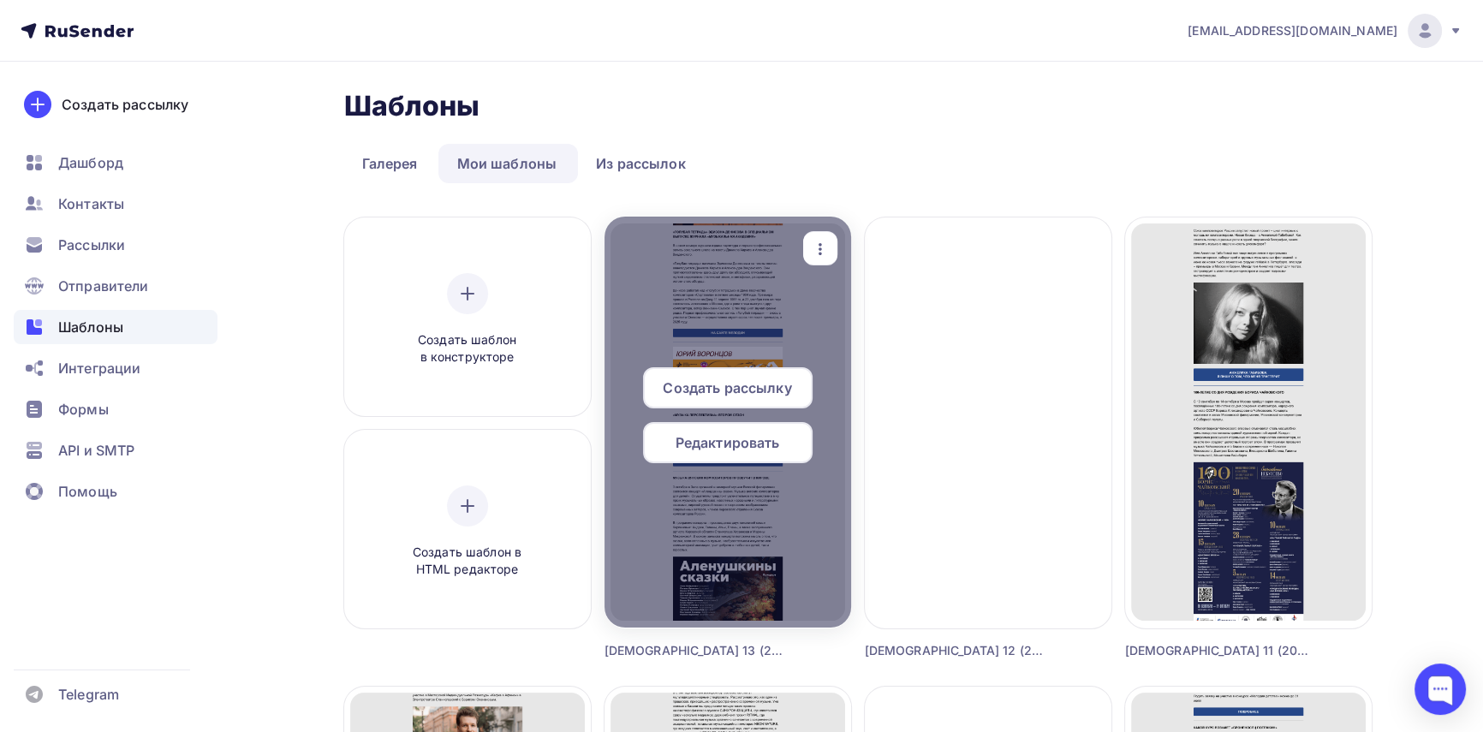 This screenshot has height=732, width=1483. What do you see at coordinates (88, 695) in the screenshot?
I see `span: Telegram` at bounding box center [88, 695].